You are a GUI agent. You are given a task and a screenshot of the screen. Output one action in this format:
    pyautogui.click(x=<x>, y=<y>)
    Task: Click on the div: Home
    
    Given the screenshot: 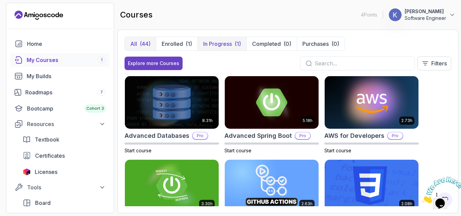 What is the action you would take?
    pyautogui.click(x=66, y=44)
    